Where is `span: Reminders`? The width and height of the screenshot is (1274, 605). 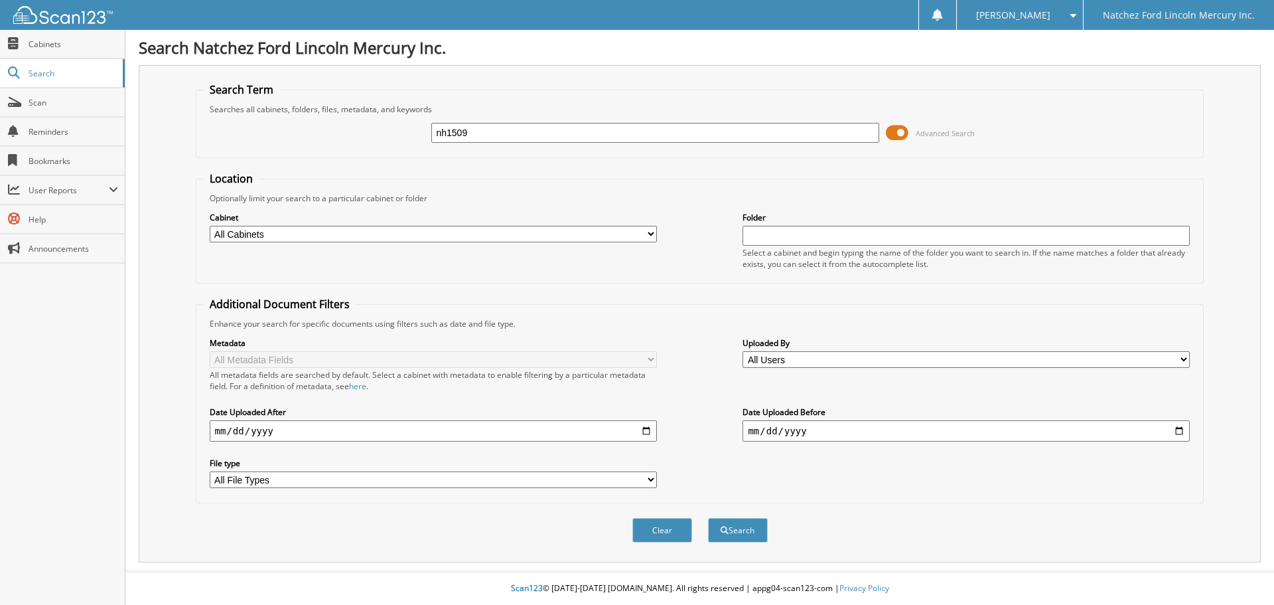 span: Reminders is located at coordinates (73, 131).